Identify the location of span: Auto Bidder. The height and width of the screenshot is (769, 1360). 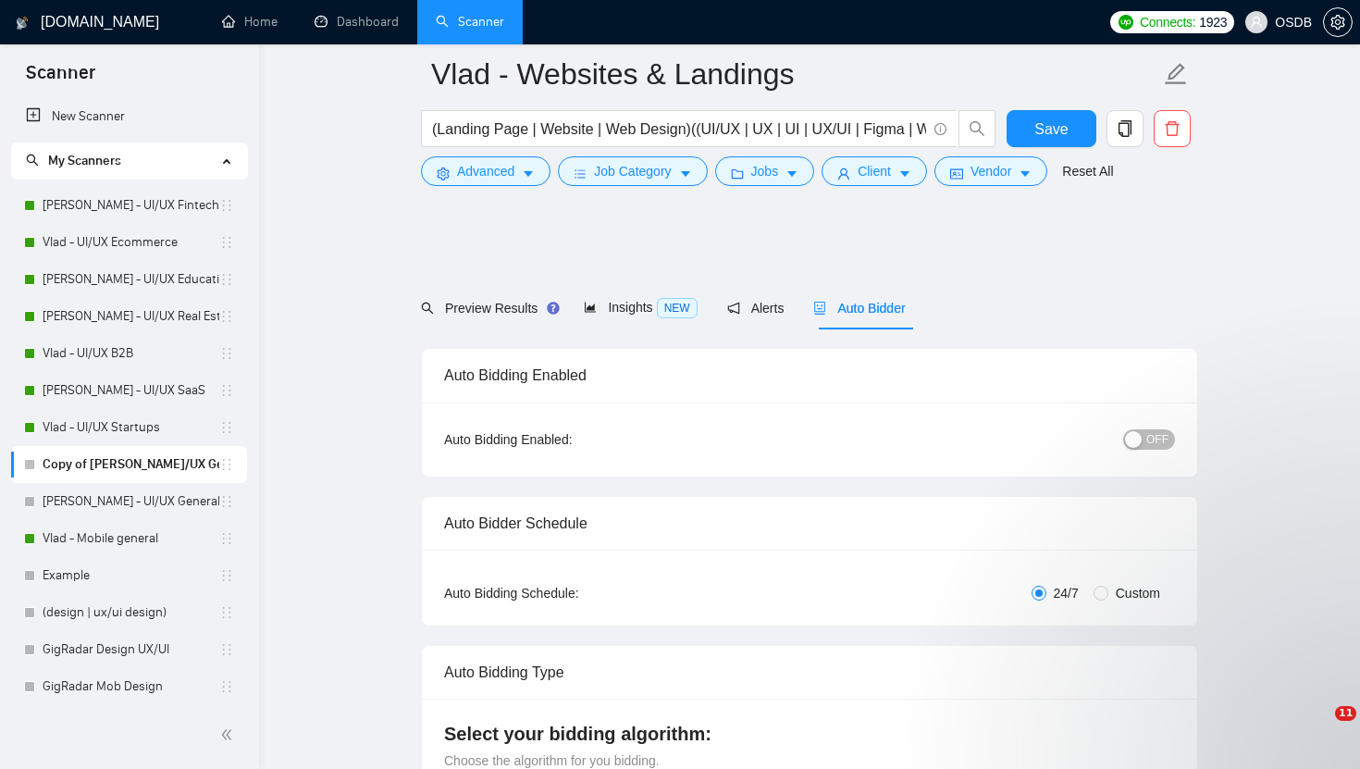
(859, 308).